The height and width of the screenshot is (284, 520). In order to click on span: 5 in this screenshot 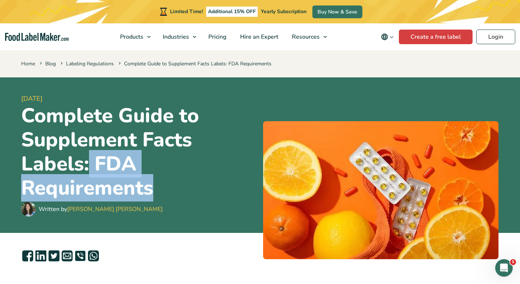, I will do `click(513, 262)`.